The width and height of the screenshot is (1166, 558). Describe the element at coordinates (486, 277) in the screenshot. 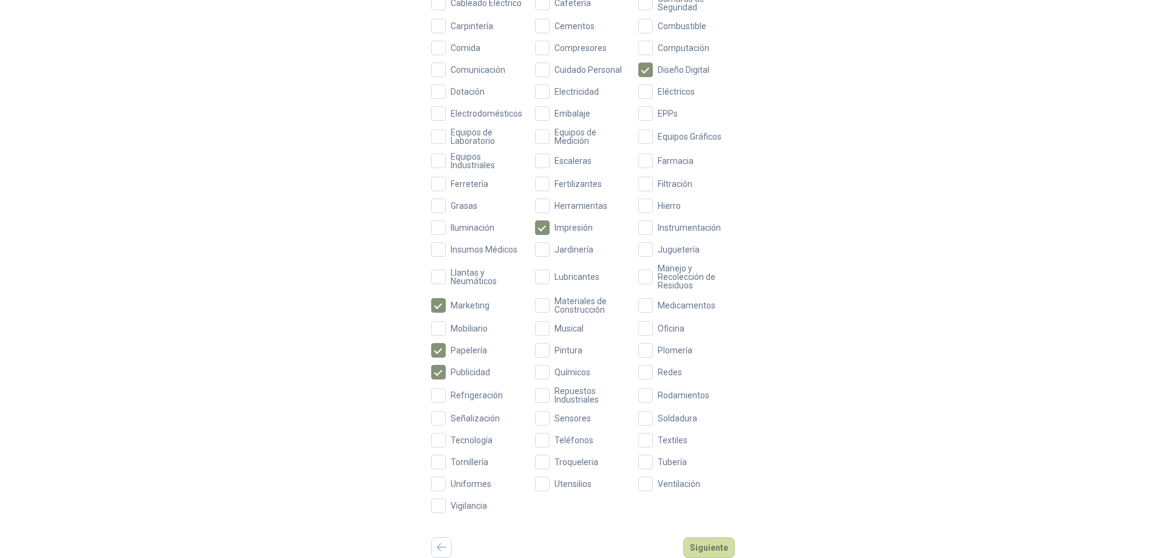

I see `span: Llantas y Neumáticos` at that location.